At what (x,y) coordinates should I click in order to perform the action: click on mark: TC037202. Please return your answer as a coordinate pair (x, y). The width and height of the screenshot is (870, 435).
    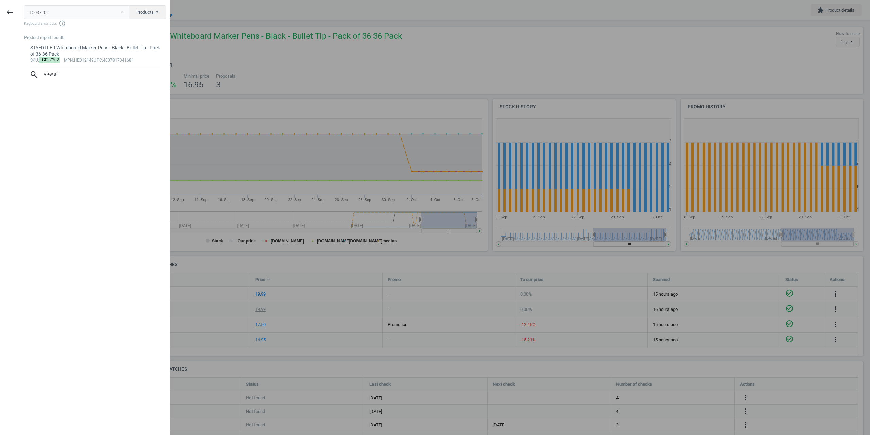
    Looking at the image, I should click on (50, 60).